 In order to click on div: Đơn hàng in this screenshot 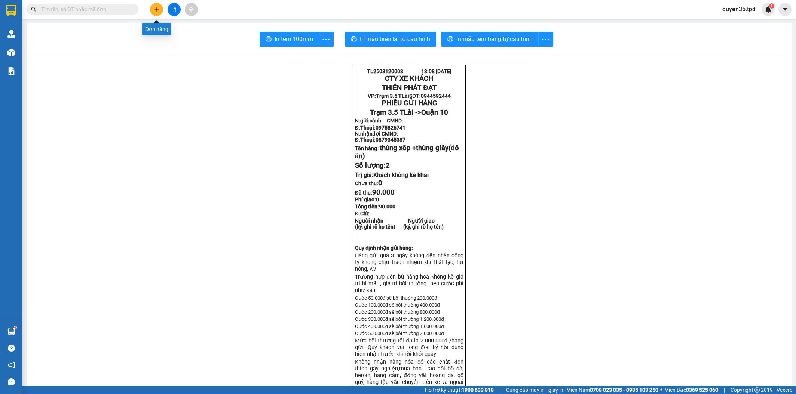, I will do `click(157, 29)`.